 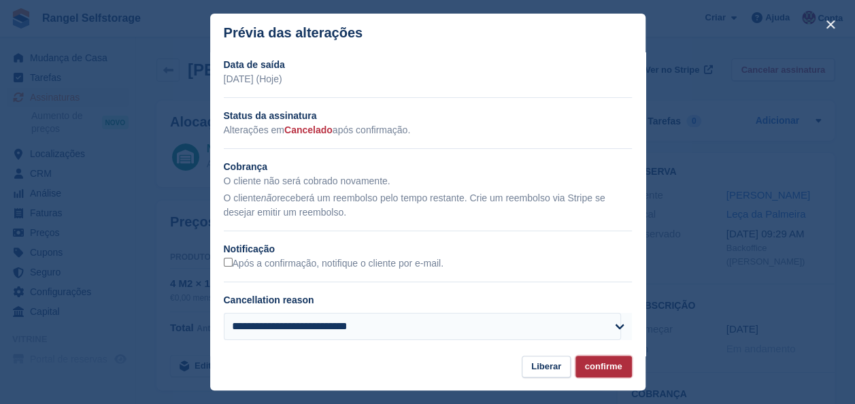 What do you see at coordinates (228, 262) in the screenshot?
I see `input: Após a confirmação, notifique o cliente por e-mail.` at bounding box center [228, 262].